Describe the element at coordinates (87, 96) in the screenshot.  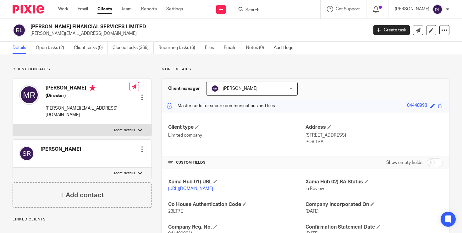
I see `h5: (Director)` at that location.